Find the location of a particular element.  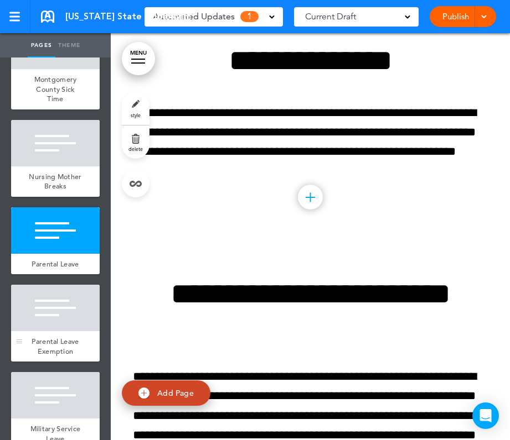

span: Parental Leave is located at coordinates (55, 264).